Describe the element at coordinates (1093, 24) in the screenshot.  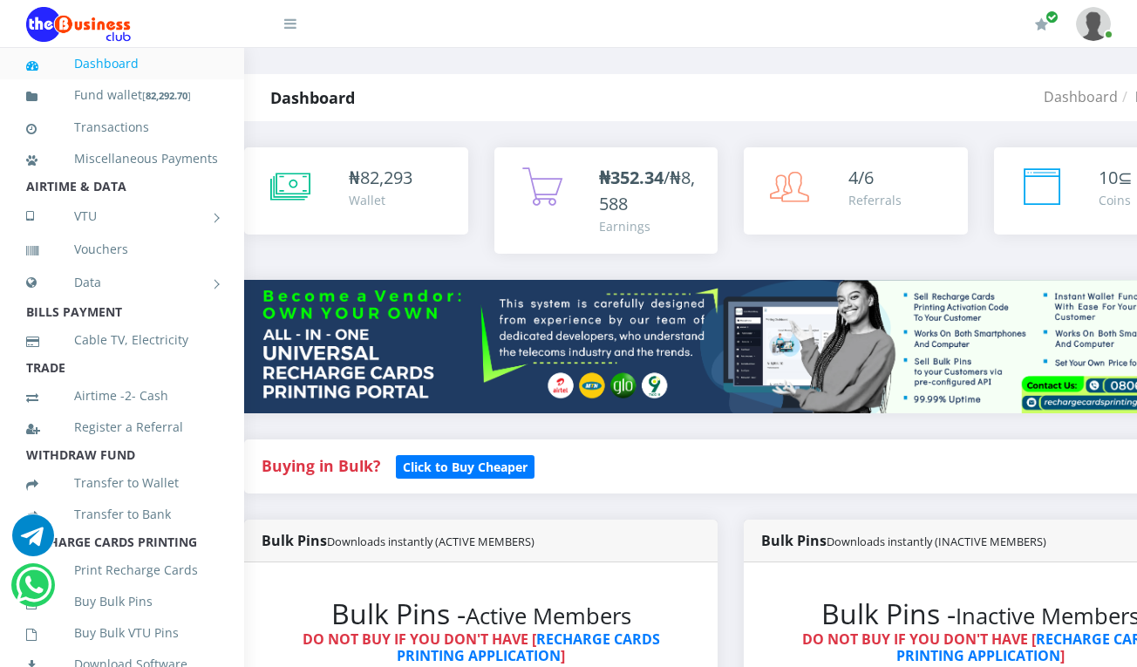
I see `img: User` at that location.